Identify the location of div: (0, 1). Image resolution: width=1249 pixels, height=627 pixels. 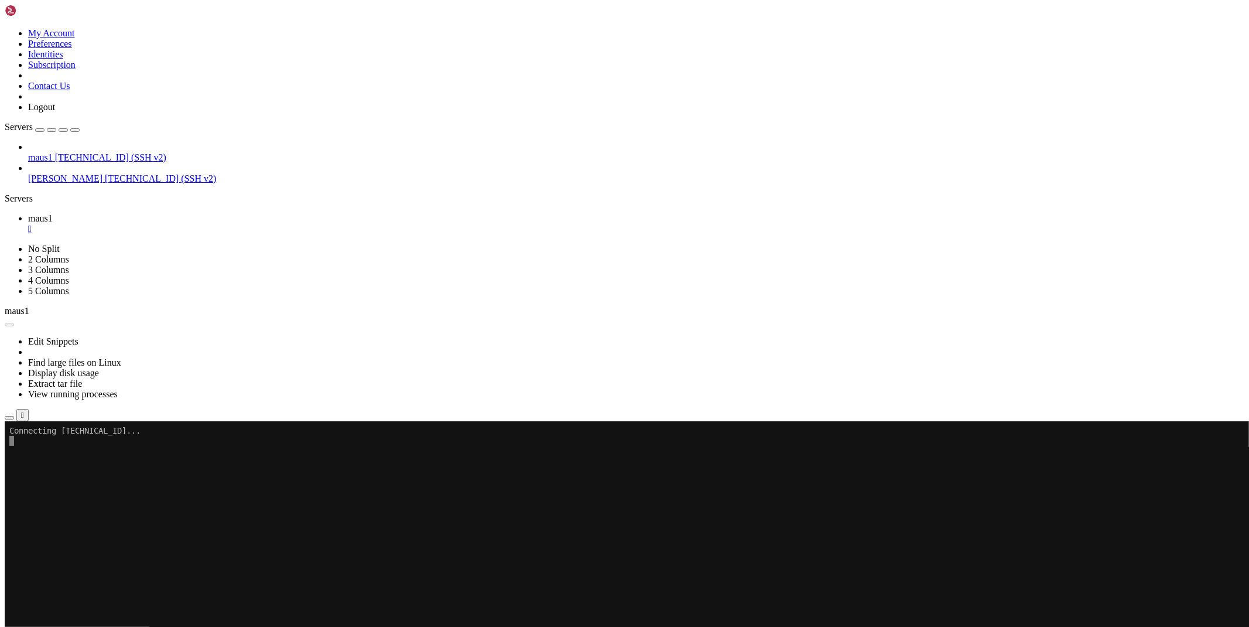
(7, 19).